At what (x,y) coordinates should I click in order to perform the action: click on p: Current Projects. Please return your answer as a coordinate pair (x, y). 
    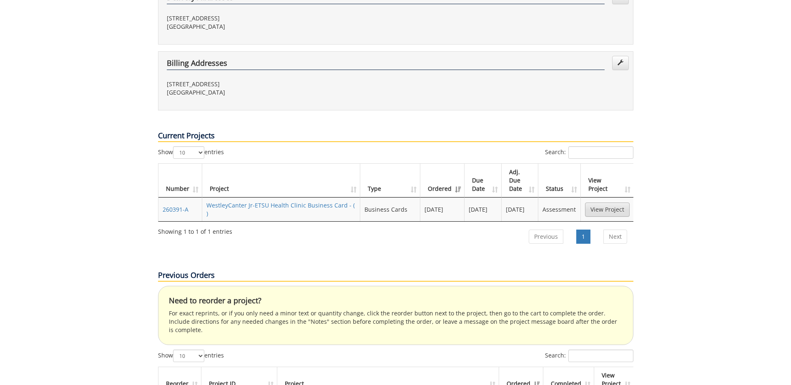
    Looking at the image, I should click on (396, 136).